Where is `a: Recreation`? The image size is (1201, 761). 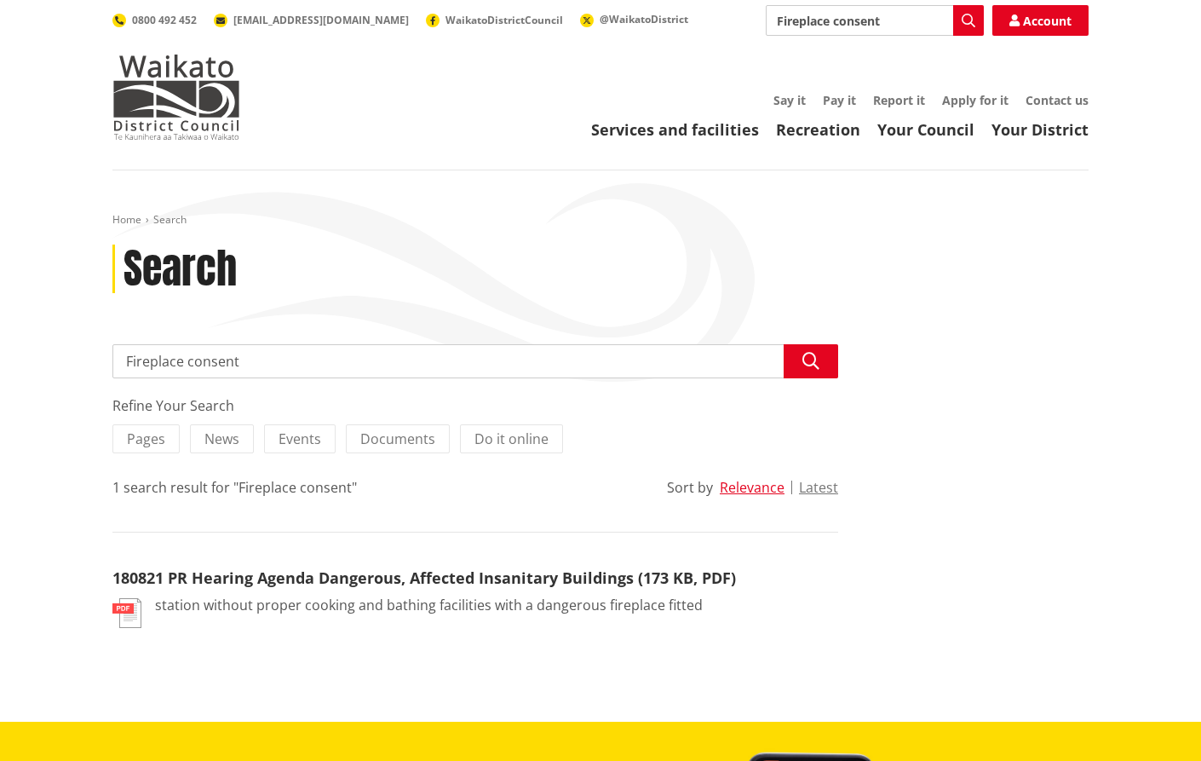 a: Recreation is located at coordinates (818, 130).